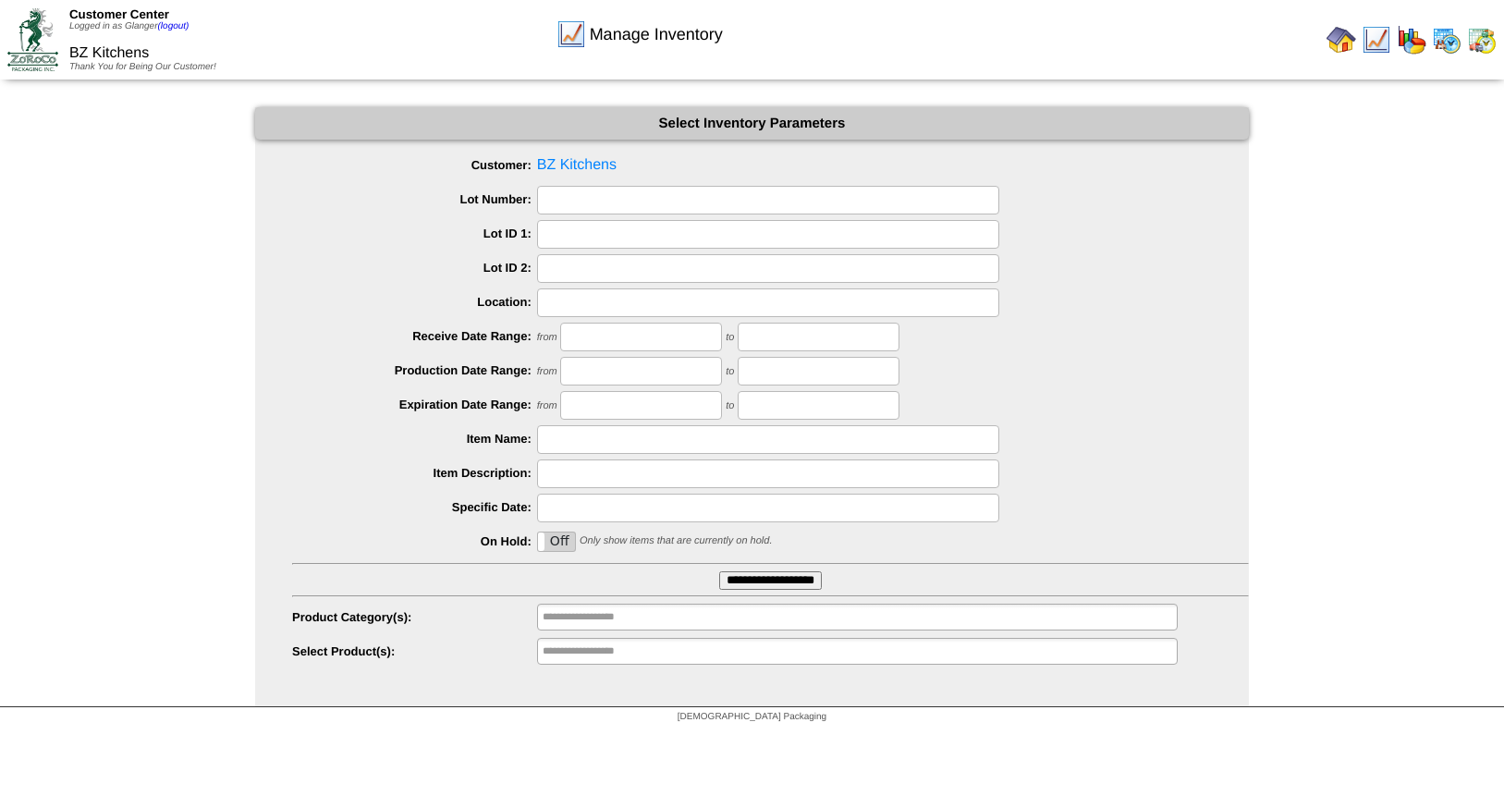  Describe the element at coordinates (32, 39) in the screenshot. I see `img: ZoRoCo_Logo(Green%26Foil)%20jpg.webp` at that location.